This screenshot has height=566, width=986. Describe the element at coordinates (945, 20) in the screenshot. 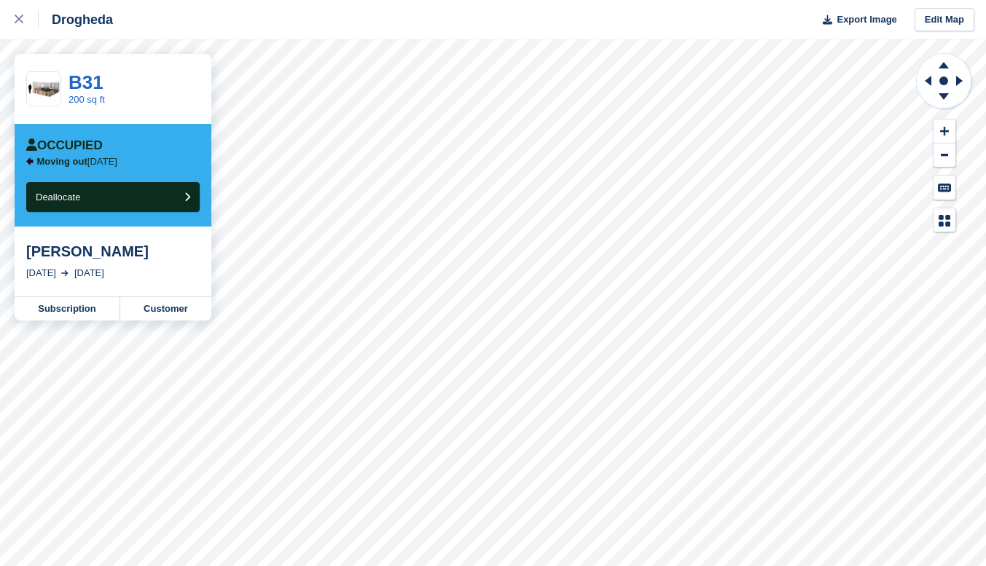

I see `a: Edit Map` at that location.